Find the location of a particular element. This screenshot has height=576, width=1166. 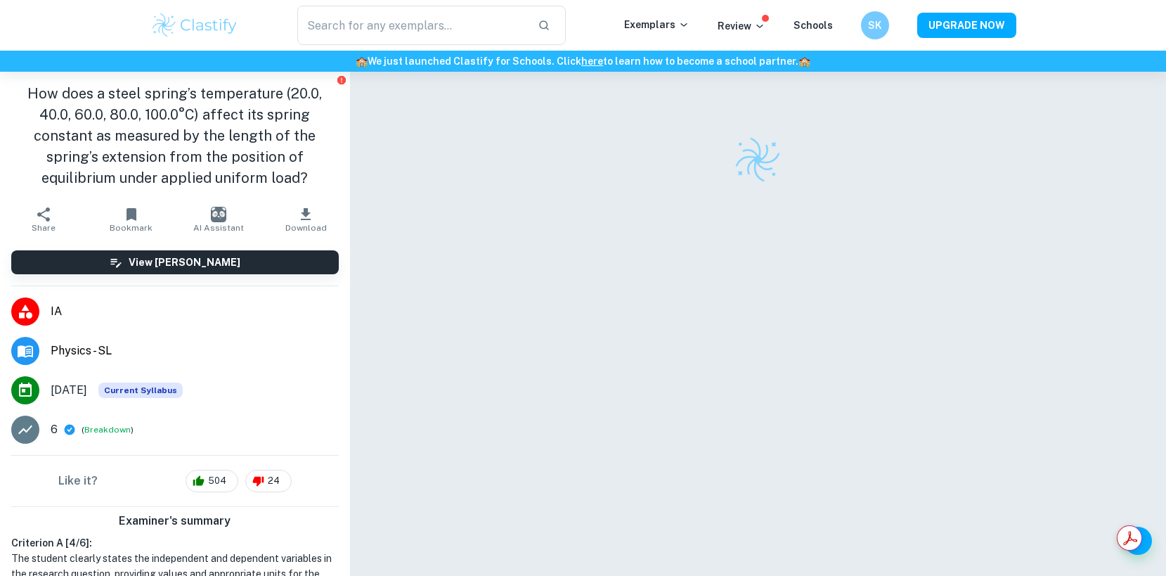

button: UPGRADE NOW is located at coordinates (967, 25).